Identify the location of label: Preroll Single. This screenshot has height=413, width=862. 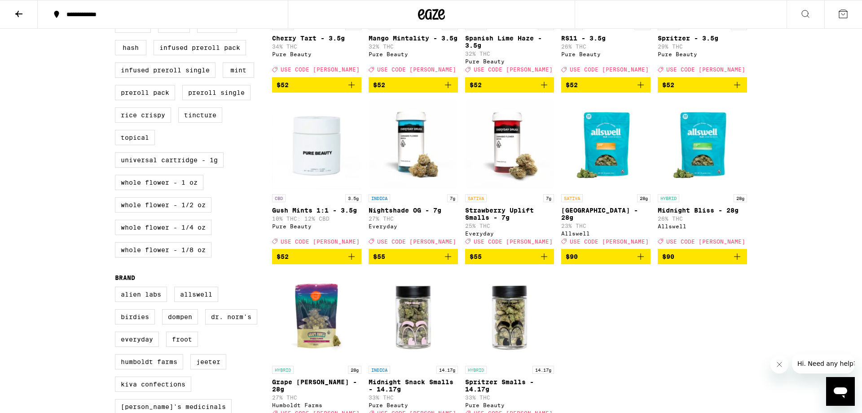
(216, 92).